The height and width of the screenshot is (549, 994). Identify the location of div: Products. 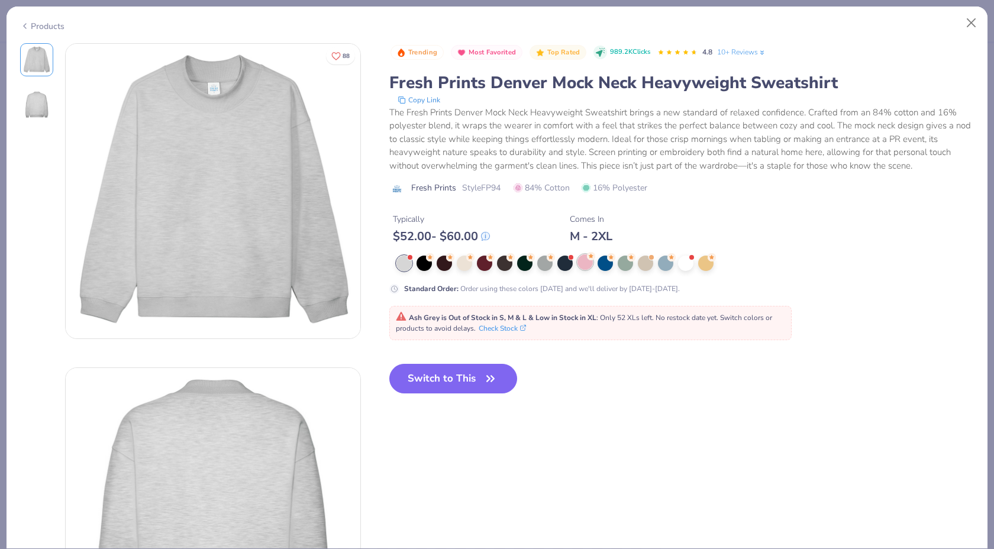
(42, 26).